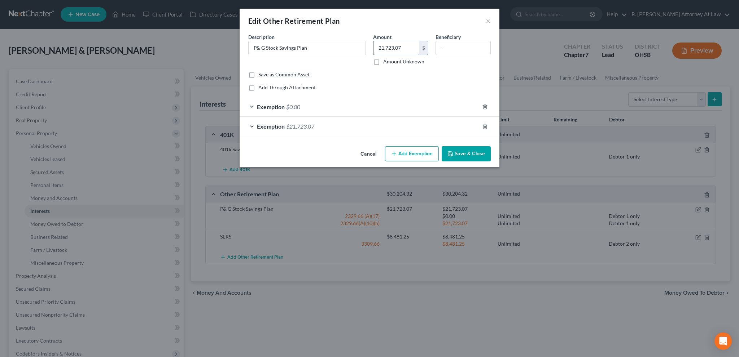 This screenshot has height=357, width=739. I want to click on label: Amount, so click(382, 37).